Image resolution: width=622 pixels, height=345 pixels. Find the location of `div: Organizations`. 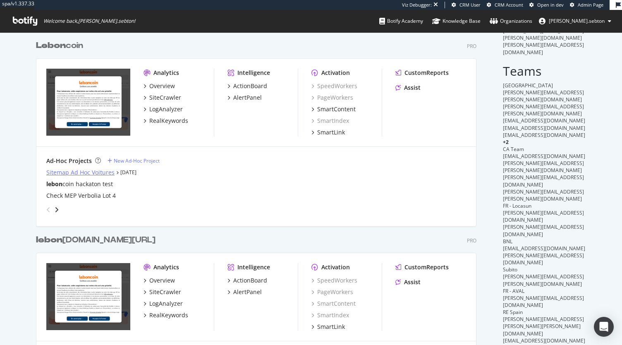

div: Organizations is located at coordinates (511, 21).